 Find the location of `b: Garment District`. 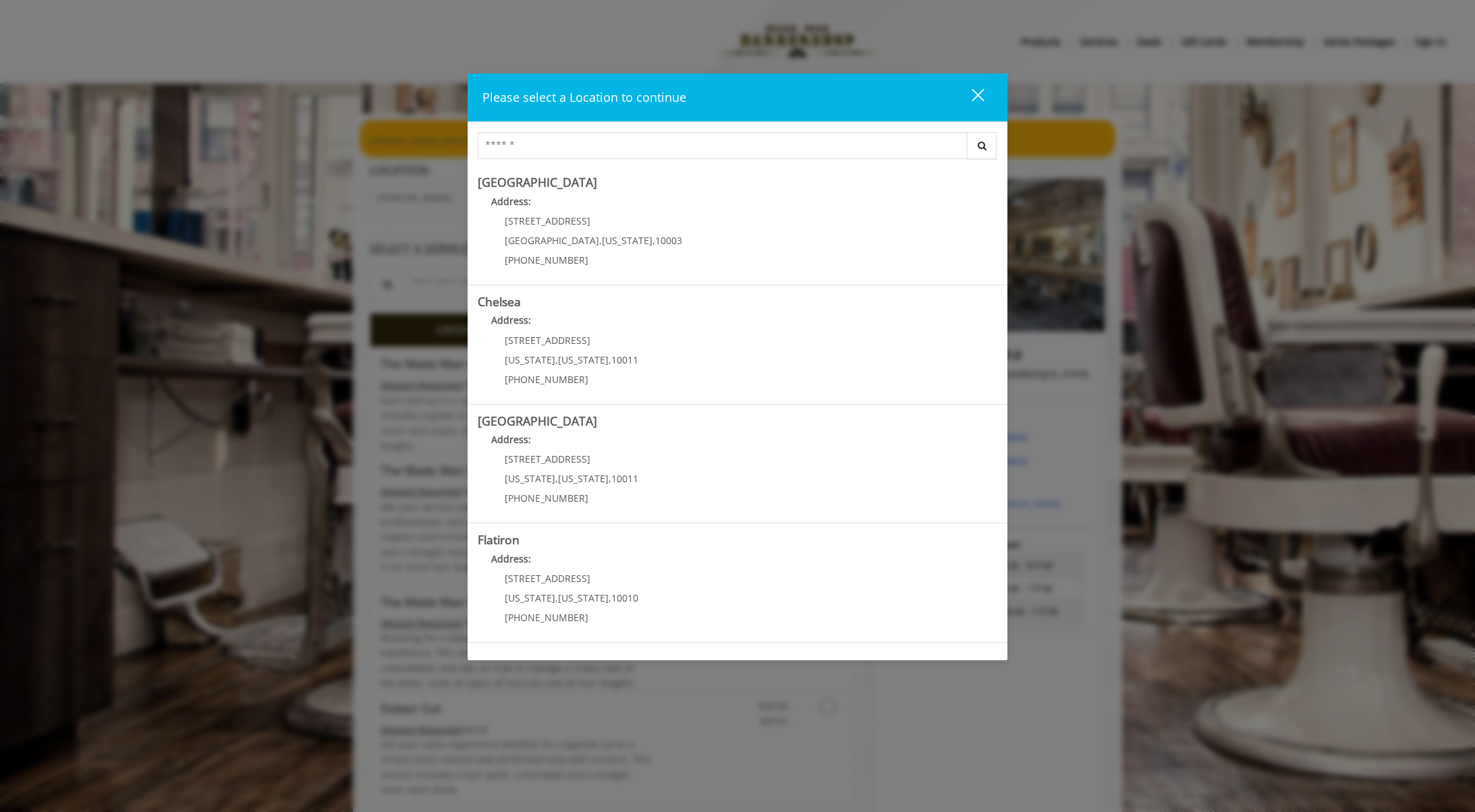

b: Garment District is located at coordinates (523, 659).